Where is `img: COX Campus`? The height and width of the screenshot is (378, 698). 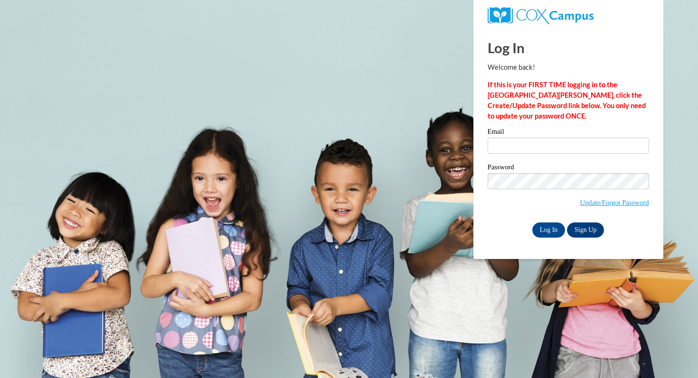
img: COX Campus is located at coordinates (540, 16).